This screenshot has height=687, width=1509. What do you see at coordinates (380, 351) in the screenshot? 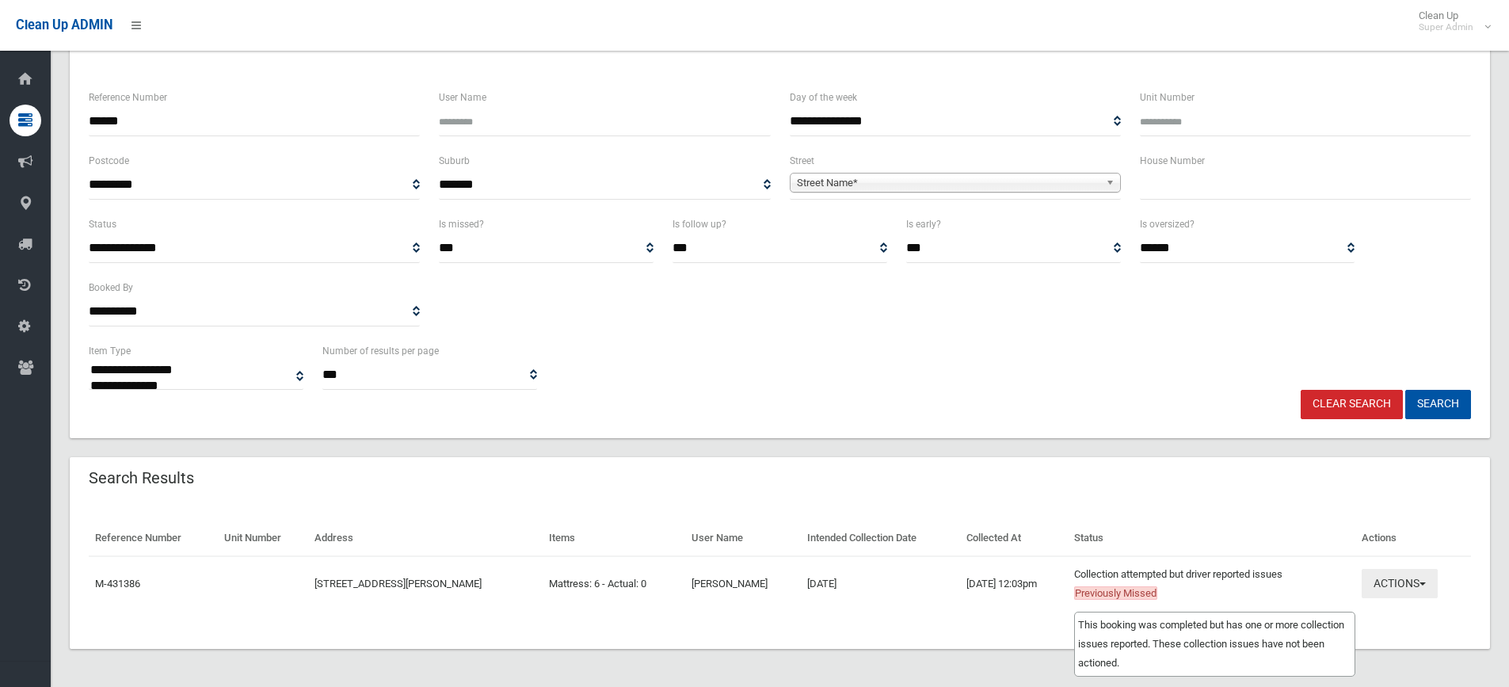
I see `label: Number of results per page` at bounding box center [380, 351].